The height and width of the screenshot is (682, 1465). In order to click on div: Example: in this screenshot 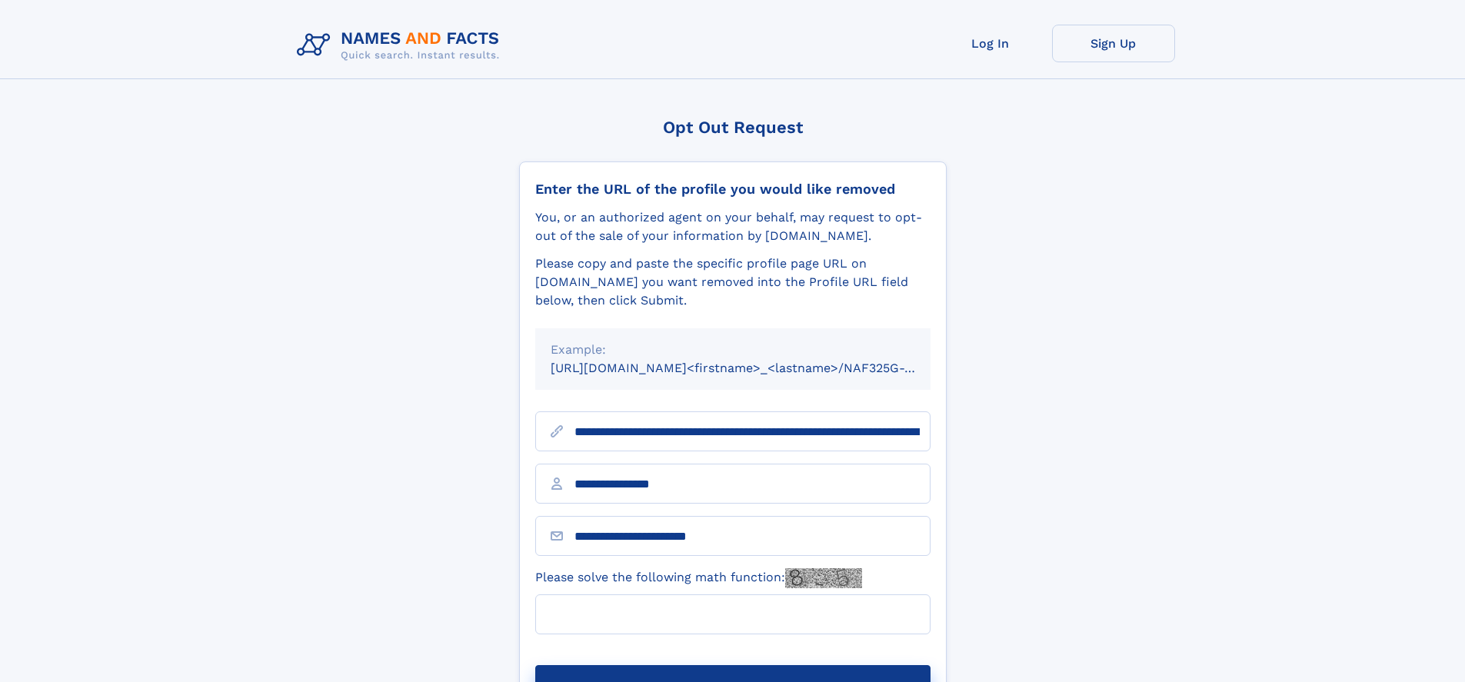, I will do `click(733, 350)`.